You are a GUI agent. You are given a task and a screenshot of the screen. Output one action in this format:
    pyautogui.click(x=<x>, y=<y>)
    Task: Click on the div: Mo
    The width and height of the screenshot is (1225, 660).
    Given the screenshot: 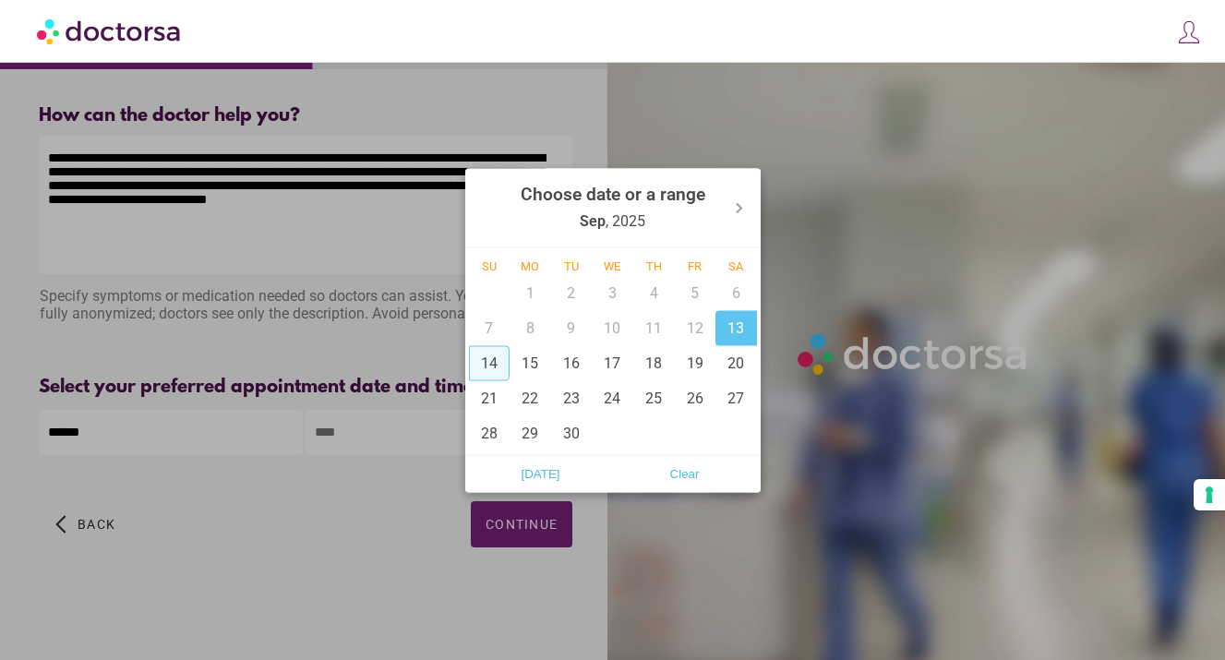 What is the action you would take?
    pyautogui.click(x=530, y=265)
    